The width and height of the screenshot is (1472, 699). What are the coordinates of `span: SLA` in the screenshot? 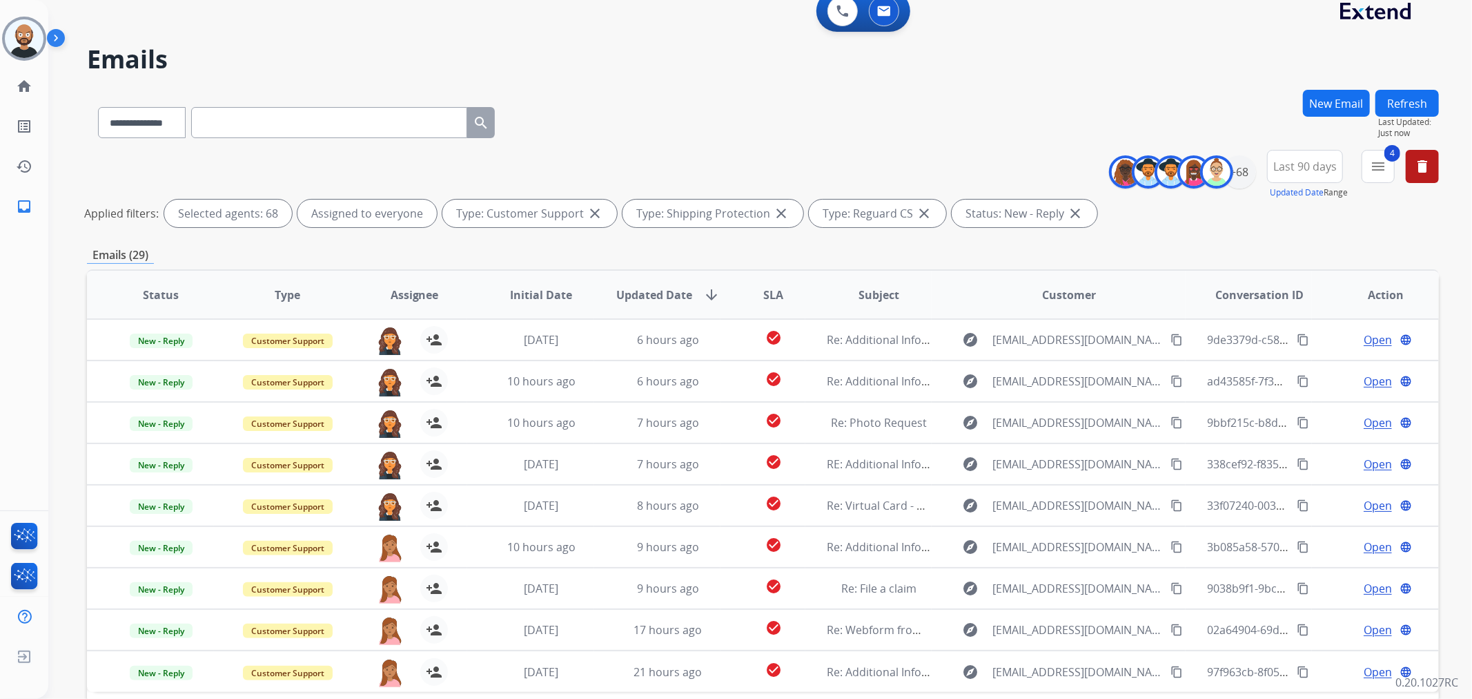 It's located at (773, 295).